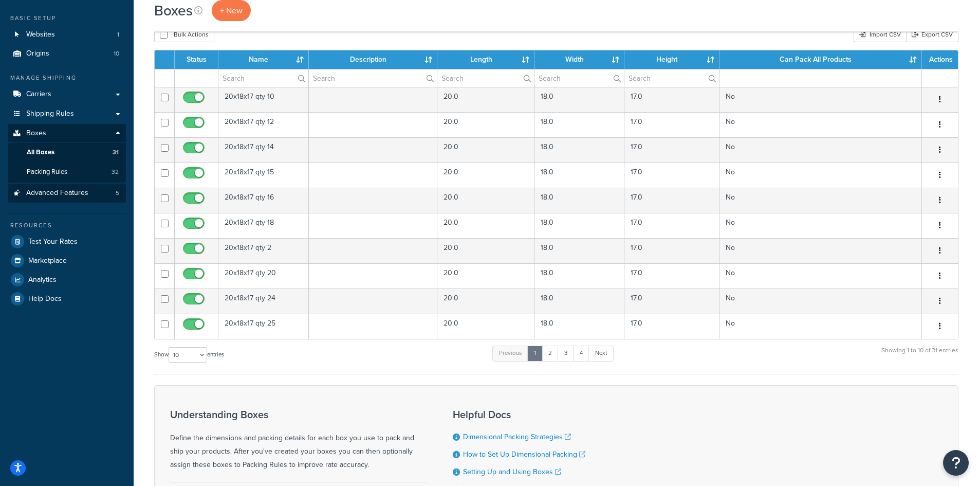 The height and width of the screenshot is (486, 979). What do you see at coordinates (264, 99) in the screenshot?
I see `td: 20x18x17 qty 10` at bounding box center [264, 99].